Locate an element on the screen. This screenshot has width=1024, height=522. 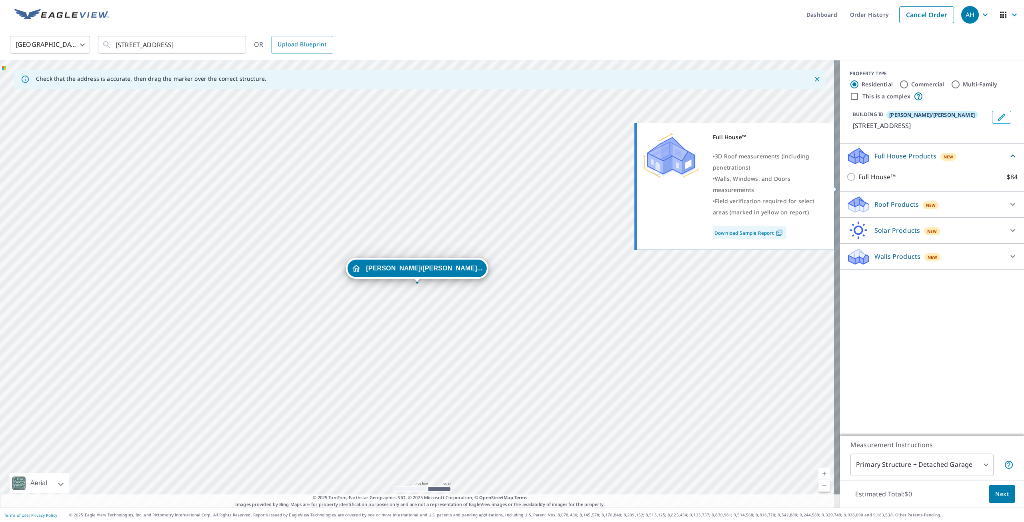
p: Walls Products is located at coordinates (897, 256).